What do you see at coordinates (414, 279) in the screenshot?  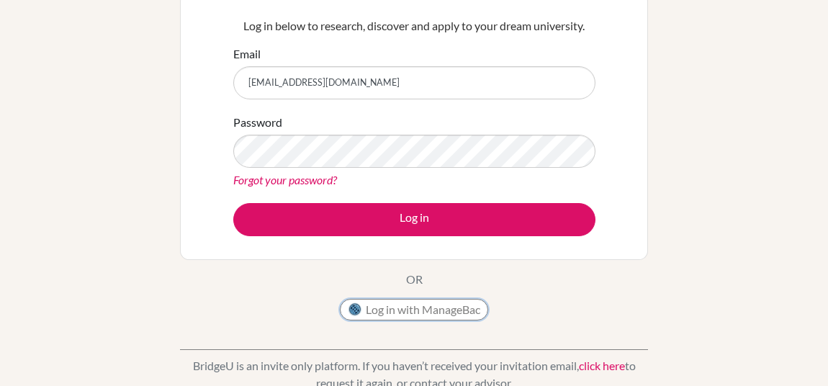 I see `p: OR` at bounding box center [414, 279].